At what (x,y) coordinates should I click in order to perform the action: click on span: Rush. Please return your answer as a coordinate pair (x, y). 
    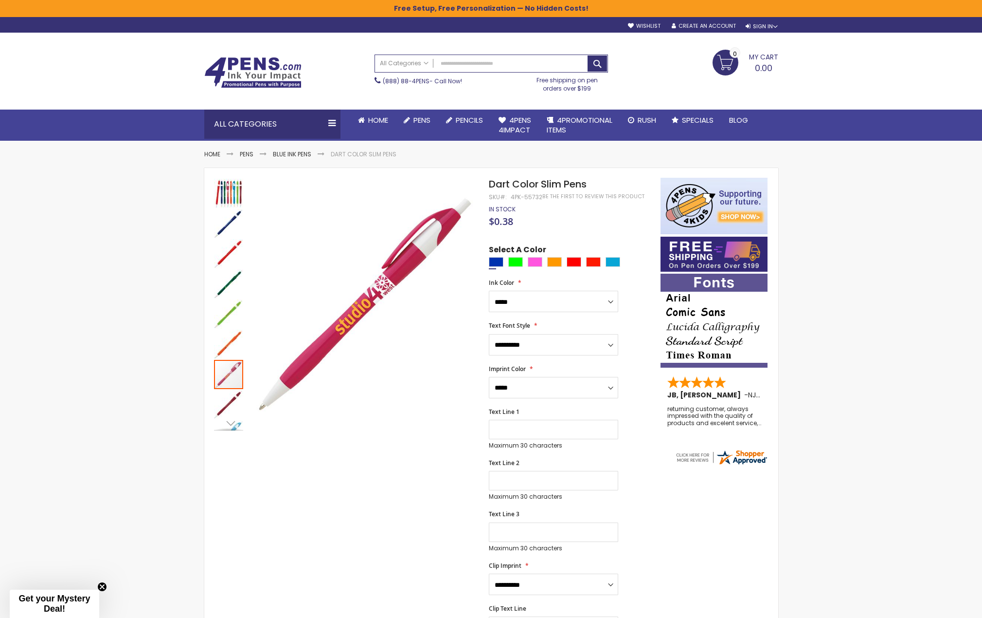
    Looking at the image, I should click on (647, 120).